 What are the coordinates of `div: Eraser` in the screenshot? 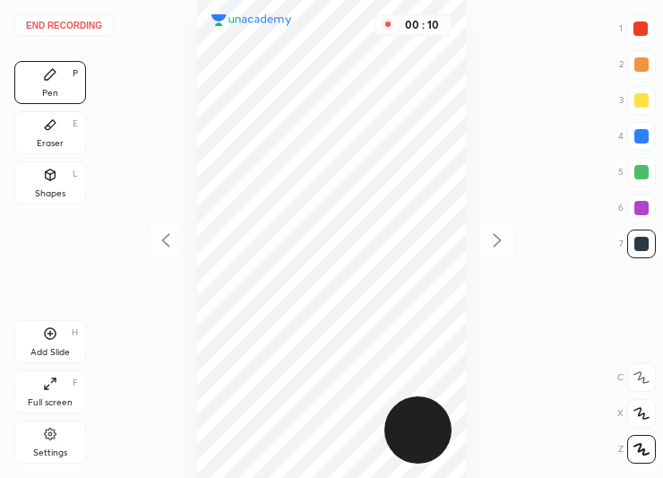 It's located at (50, 143).